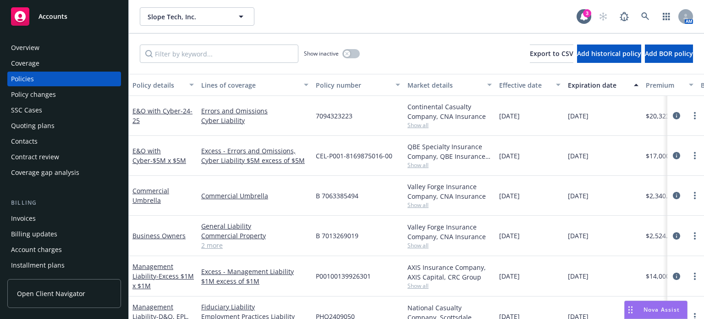 Image resolution: width=704 pixels, height=319 pixels. What do you see at coordinates (64, 157) in the screenshot?
I see `a: Contract review` at bounding box center [64, 157].